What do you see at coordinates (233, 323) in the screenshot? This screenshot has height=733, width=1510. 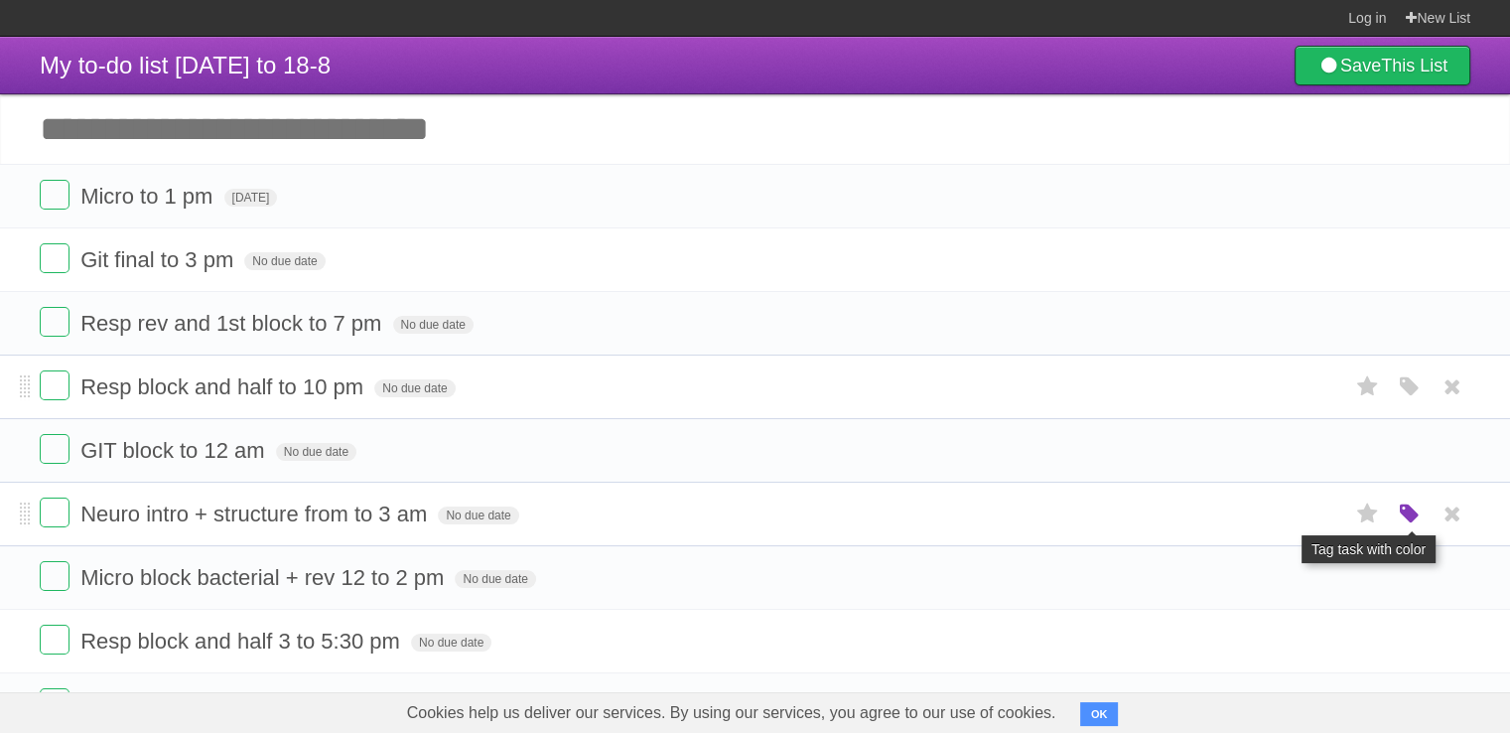 I see `span: Resp rev and 1st block to 7 pm` at bounding box center [233, 323].